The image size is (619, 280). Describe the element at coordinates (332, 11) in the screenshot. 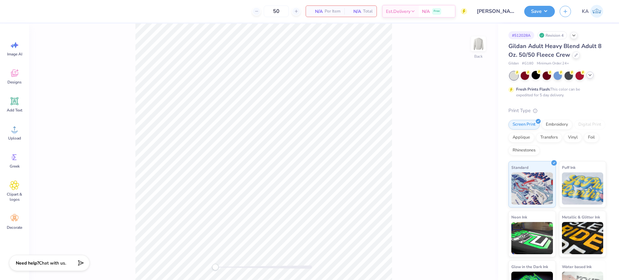

I see `span: Per Item` at that location.